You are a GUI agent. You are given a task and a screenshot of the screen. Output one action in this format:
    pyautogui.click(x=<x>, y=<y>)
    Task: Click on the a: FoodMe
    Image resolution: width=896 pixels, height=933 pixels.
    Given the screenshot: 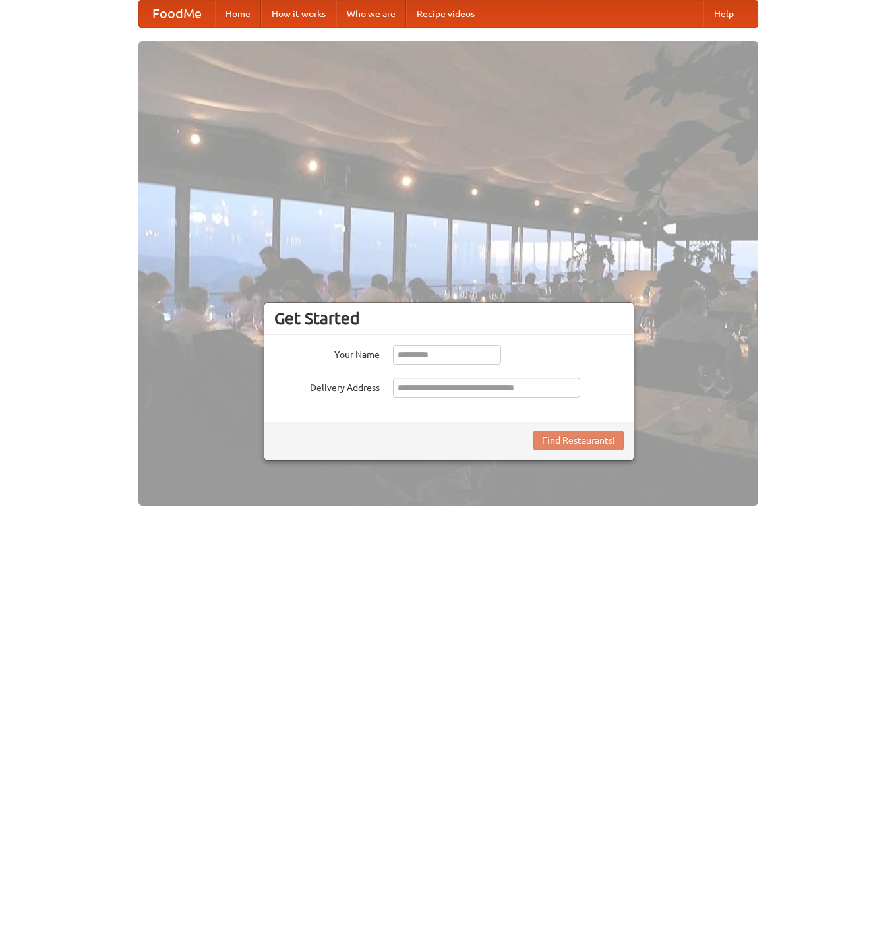 What is the action you would take?
    pyautogui.click(x=177, y=14)
    